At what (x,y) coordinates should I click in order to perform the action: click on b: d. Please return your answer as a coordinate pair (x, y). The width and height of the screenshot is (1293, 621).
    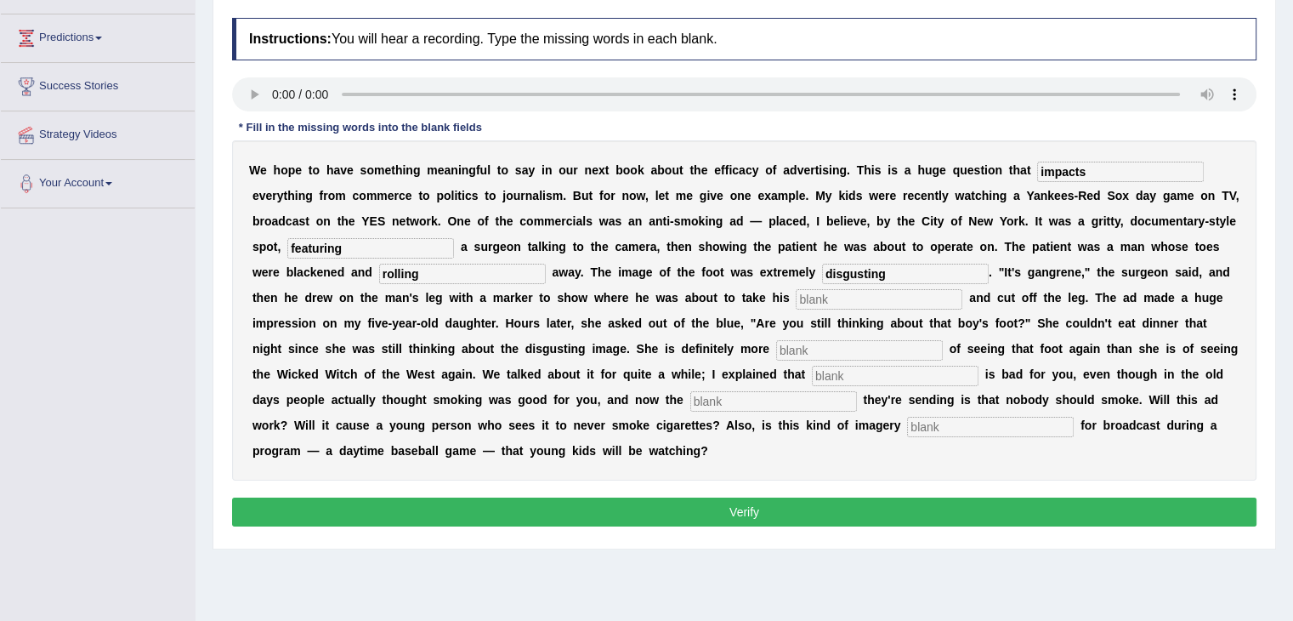
    Looking at the image, I should click on (852, 196).